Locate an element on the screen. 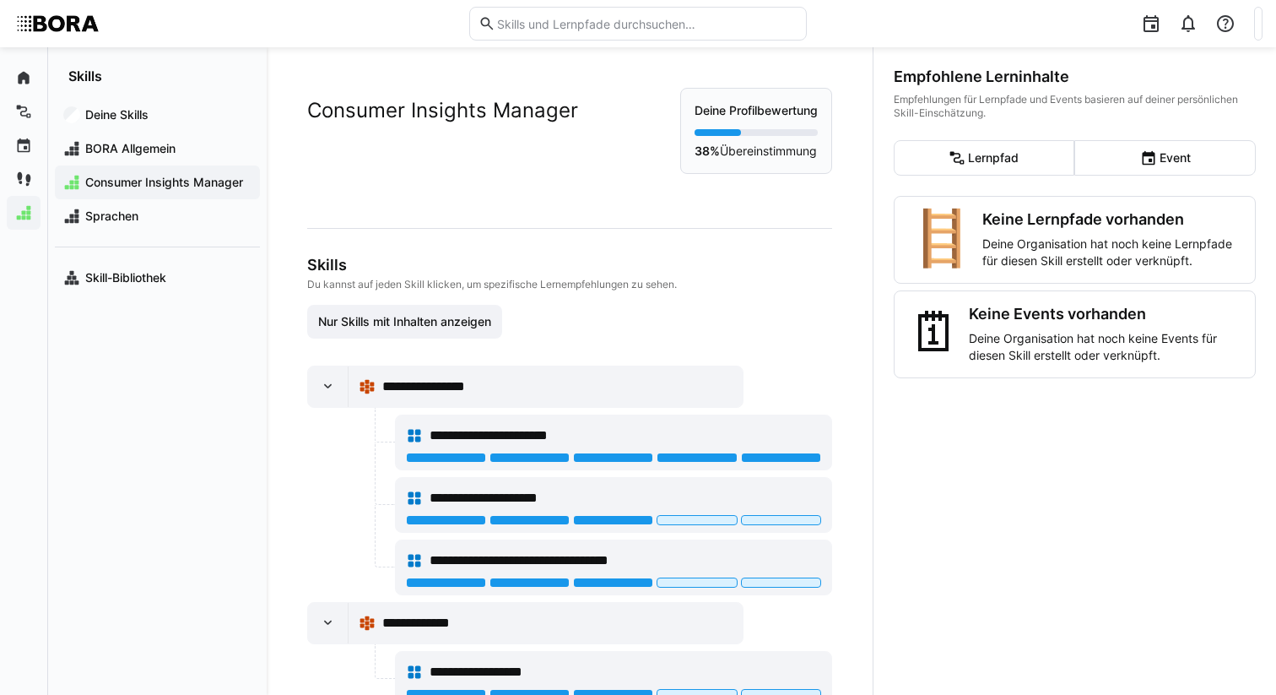  button: Nur Skills mit Inhalten anzeigen is located at coordinates (404, 322).